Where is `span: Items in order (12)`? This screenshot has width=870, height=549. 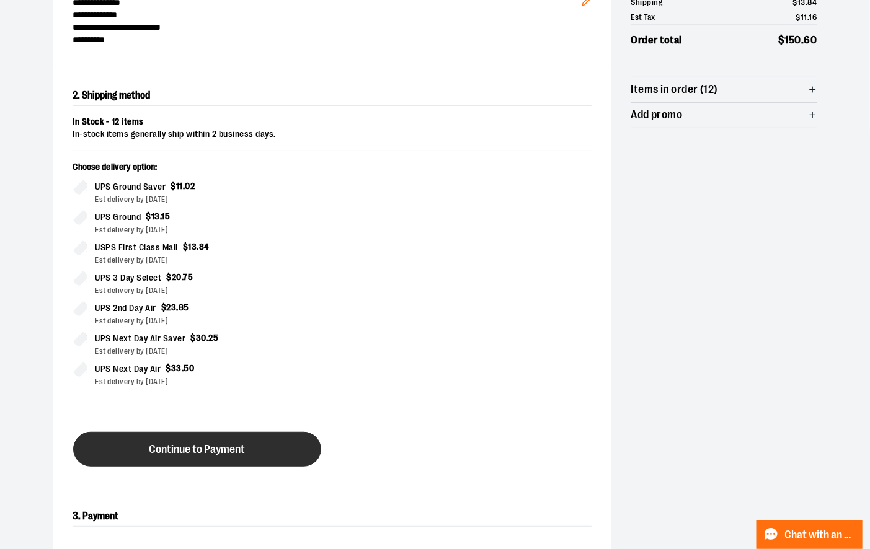
span: Items in order (12) is located at coordinates (675, 89).